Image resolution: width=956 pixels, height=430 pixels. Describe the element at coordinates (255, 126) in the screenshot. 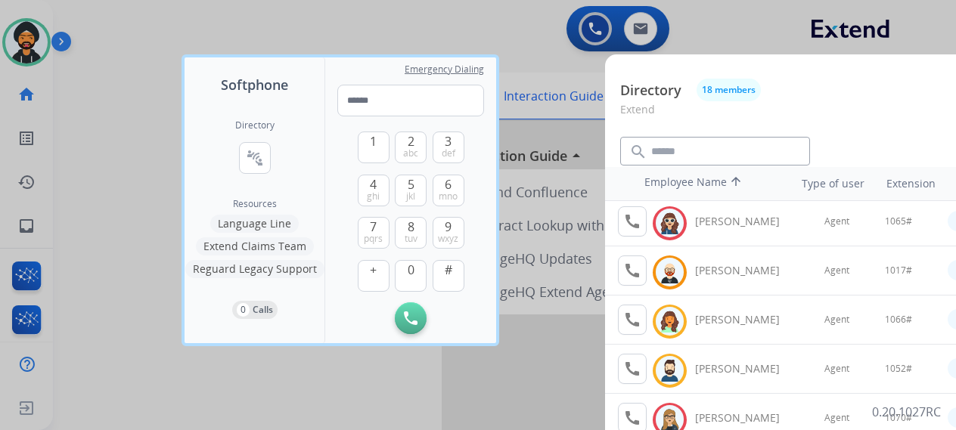

I see `h2: Directory` at that location.